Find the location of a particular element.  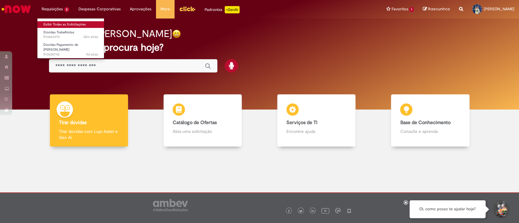

a: Aberto R13463375 : Dúvidas Trabalhistas is located at coordinates (71, 35).